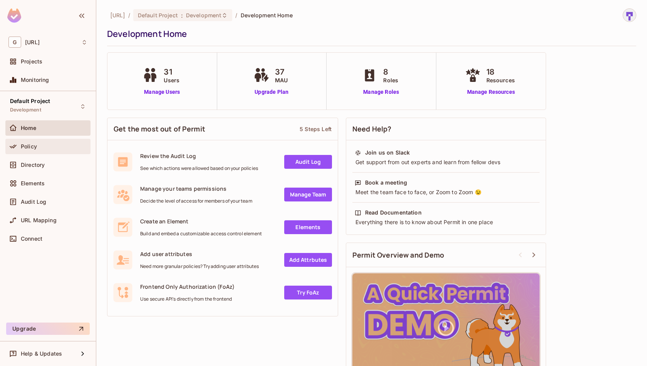  Describe the element at coordinates (308, 293) in the screenshot. I see `a: Try FoAz` at that location.